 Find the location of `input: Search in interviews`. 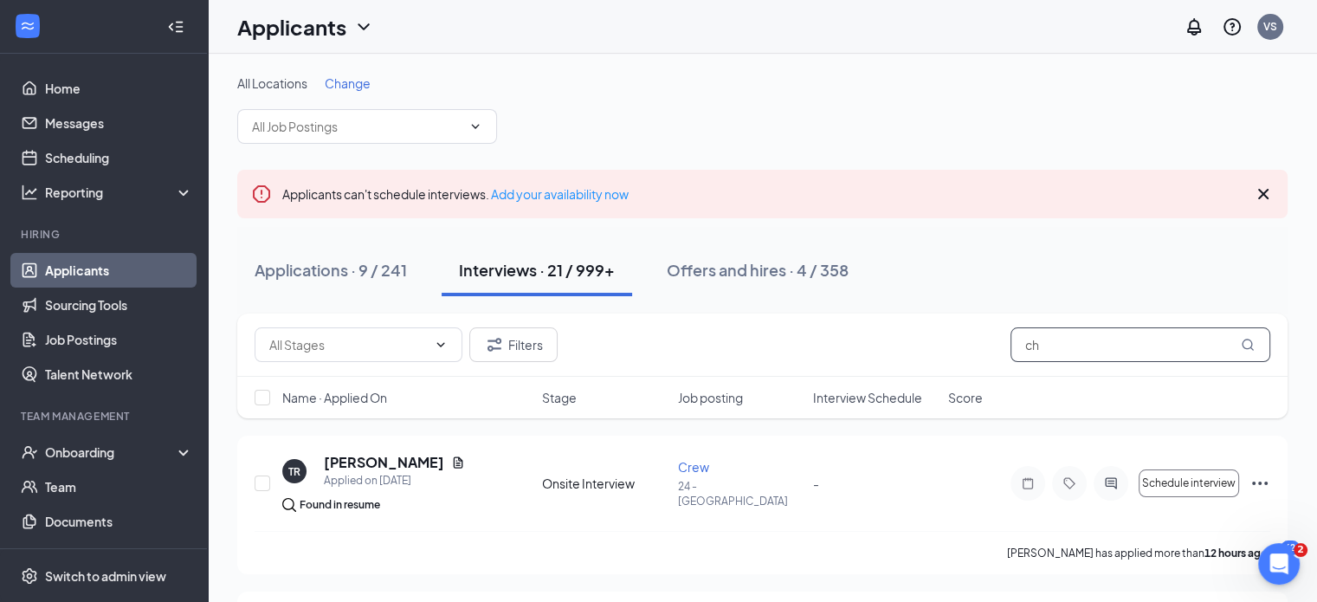

input: Search in interviews is located at coordinates (1141, 345).